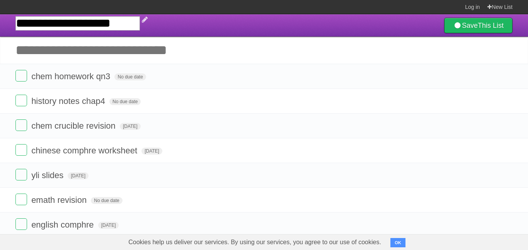  Describe the element at coordinates (491, 26) in the screenshot. I see `b: This List` at that location.